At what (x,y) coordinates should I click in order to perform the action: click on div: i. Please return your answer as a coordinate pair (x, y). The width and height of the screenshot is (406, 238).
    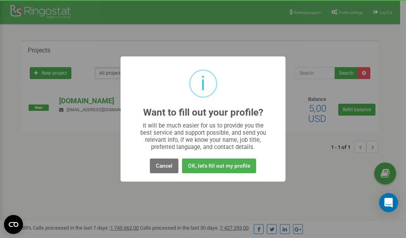
    Looking at the image, I should click on (203, 83).